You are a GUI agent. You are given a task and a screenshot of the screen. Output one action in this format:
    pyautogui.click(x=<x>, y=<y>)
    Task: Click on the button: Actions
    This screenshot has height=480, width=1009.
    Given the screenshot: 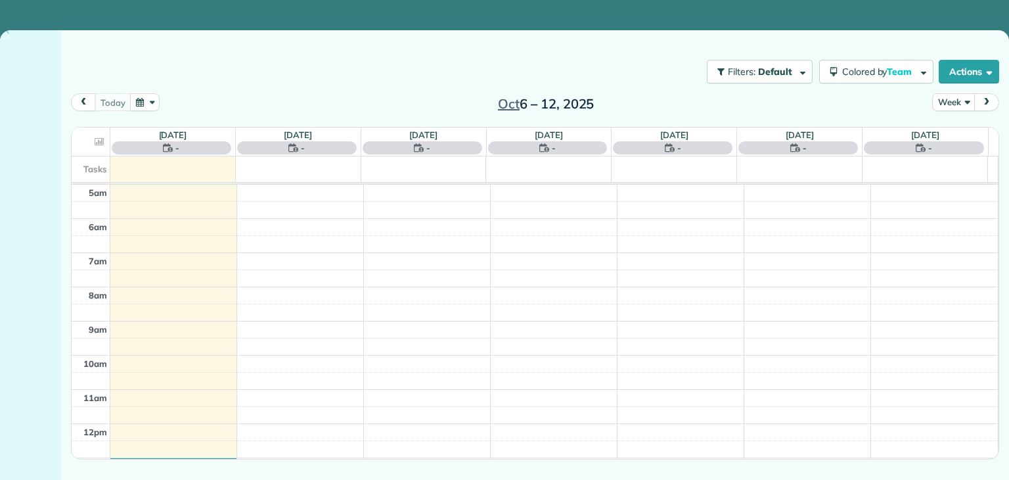 What is the action you would take?
    pyautogui.click(x=969, y=72)
    